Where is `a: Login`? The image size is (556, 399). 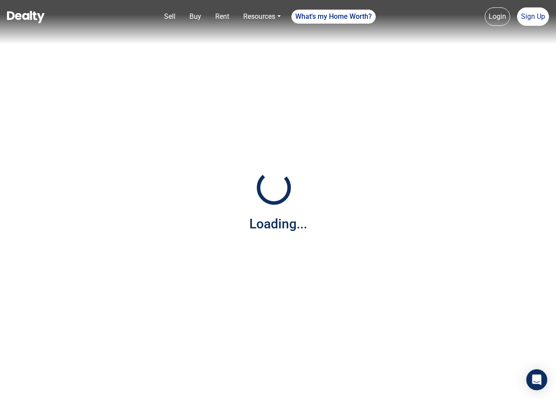 a: Login is located at coordinates (498, 17).